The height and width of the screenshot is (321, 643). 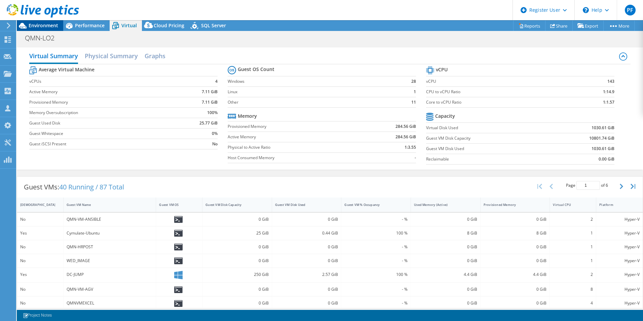 I want to click on b: Memory, so click(x=247, y=116).